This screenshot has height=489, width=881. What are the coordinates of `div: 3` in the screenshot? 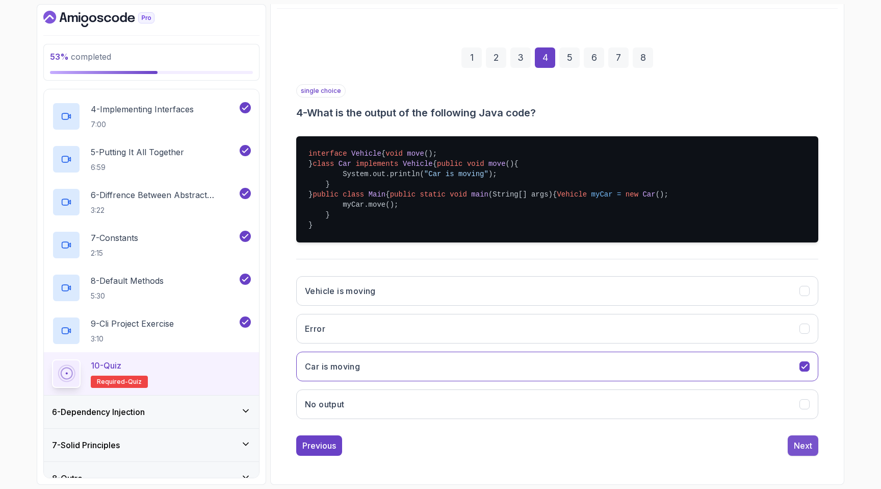 It's located at (521, 58).